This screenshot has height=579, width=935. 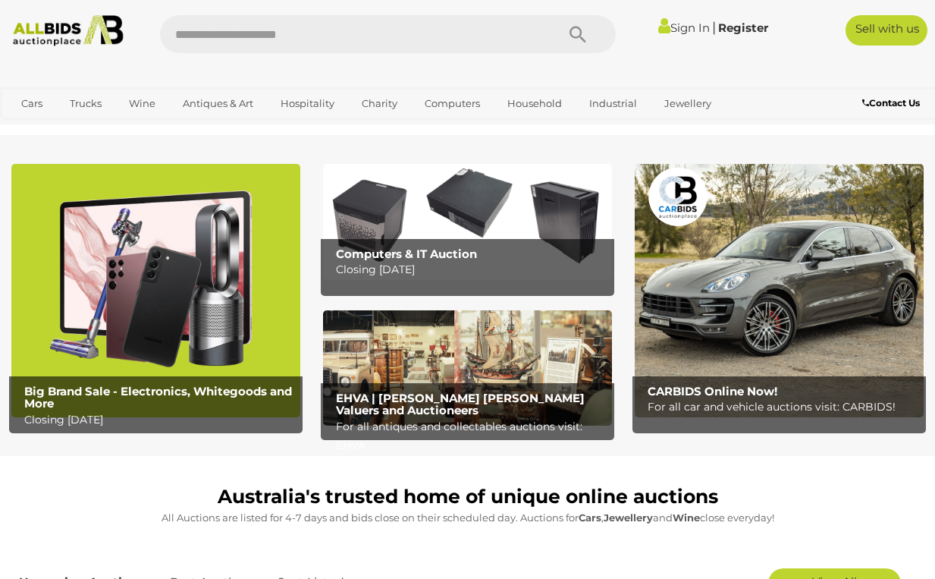 I want to click on a: Antiques & Art, so click(x=218, y=103).